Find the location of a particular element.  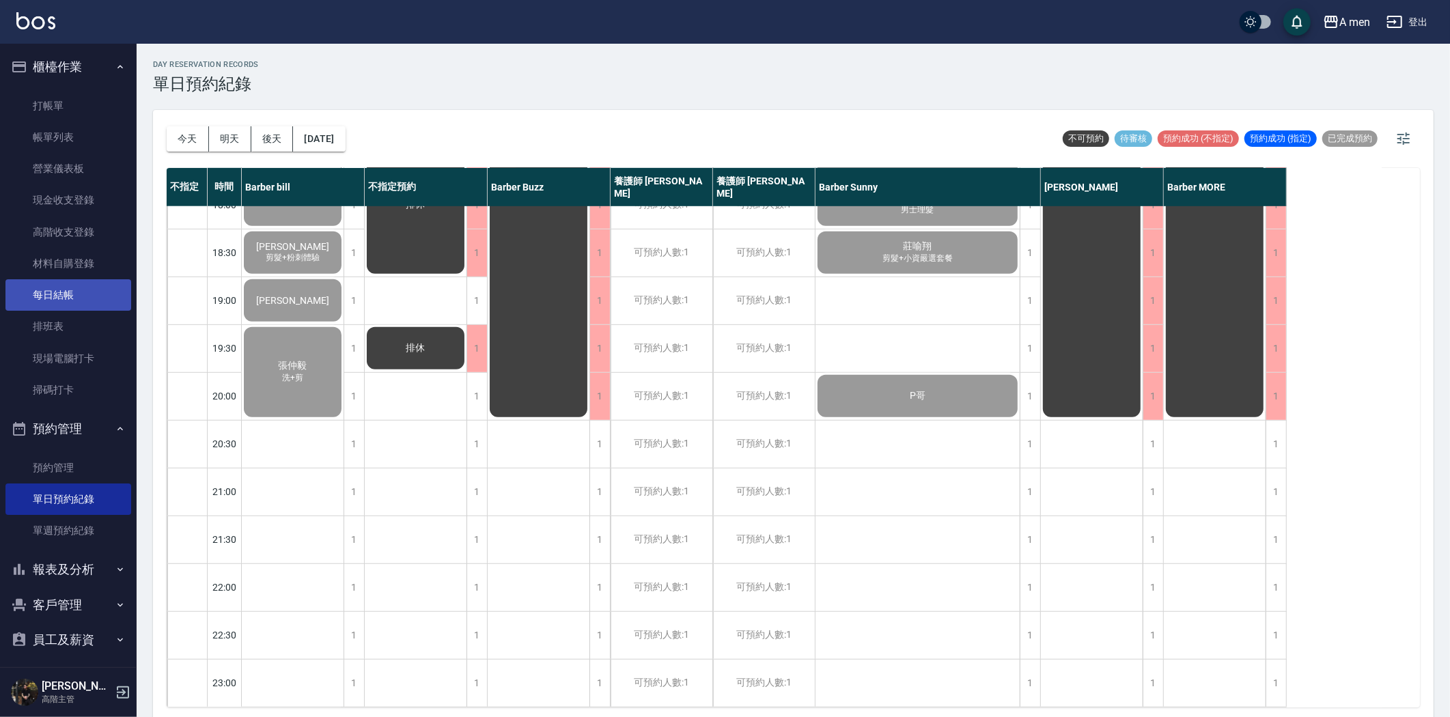

p: 高階主管 is located at coordinates (77, 699).